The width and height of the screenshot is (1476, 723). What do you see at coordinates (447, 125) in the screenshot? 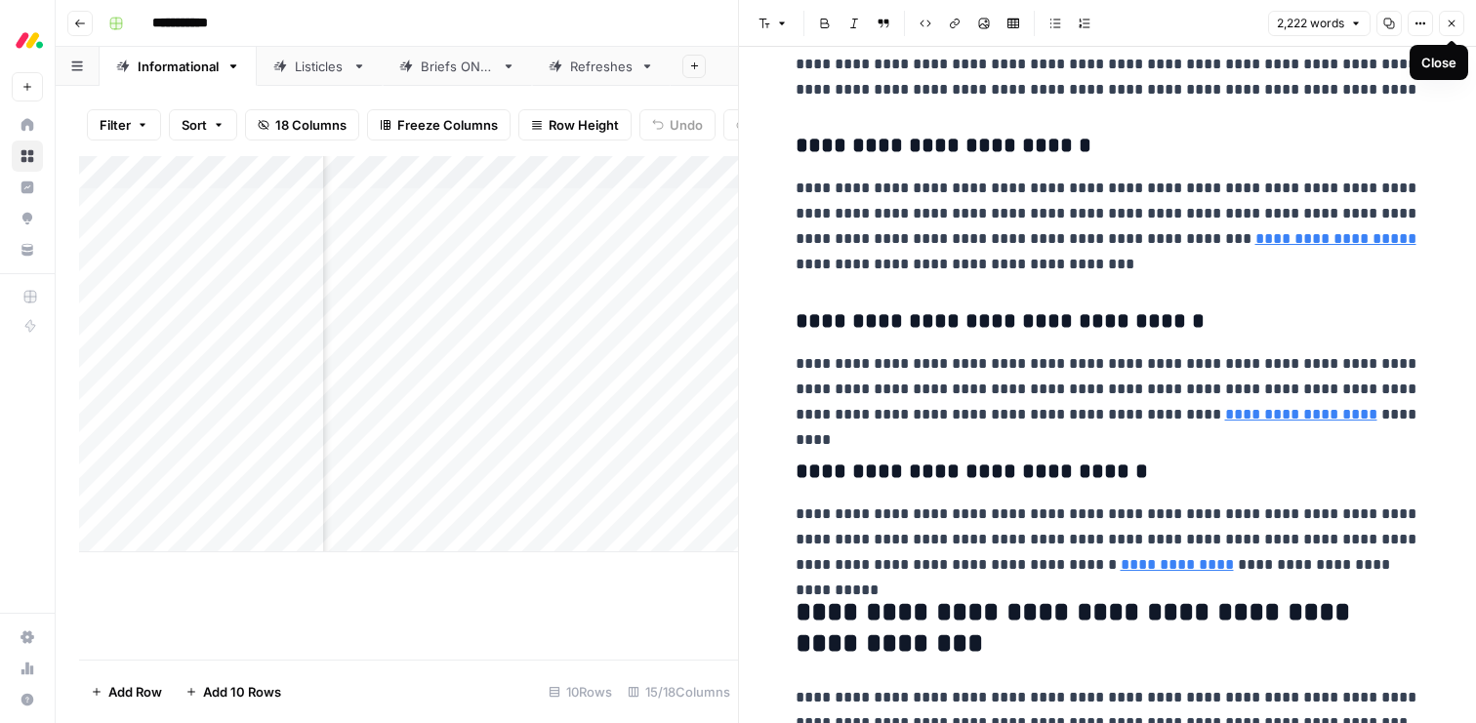
I see `span: Freeze Columns` at bounding box center [447, 125].